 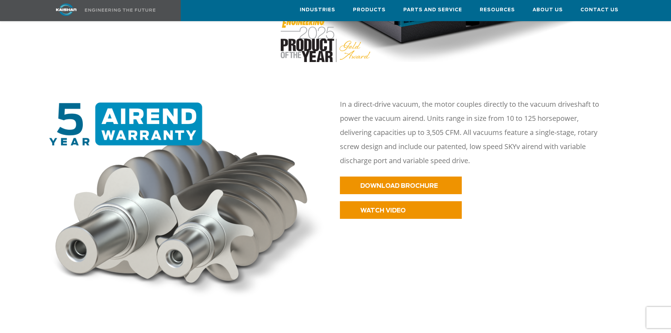 I want to click on span: WATCH VIDEO, so click(x=383, y=210).